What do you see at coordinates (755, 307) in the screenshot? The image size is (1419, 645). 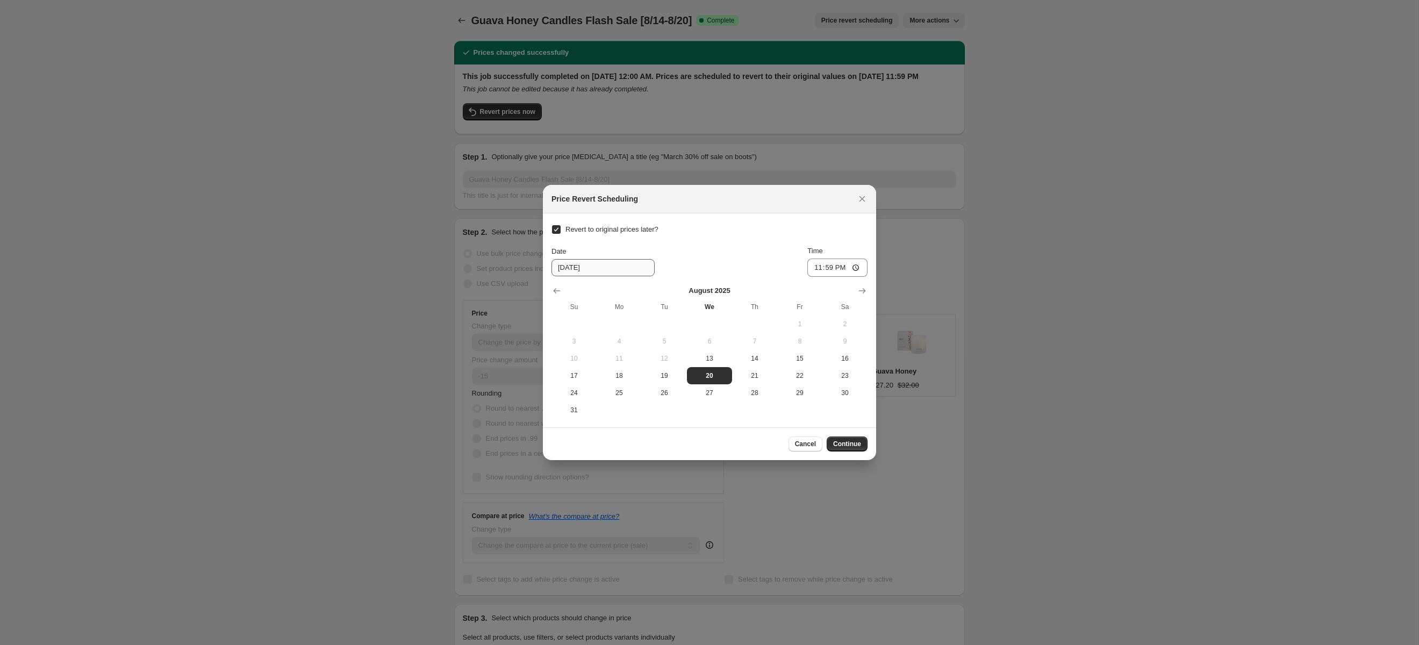 I see `span: Th` at bounding box center [755, 307].